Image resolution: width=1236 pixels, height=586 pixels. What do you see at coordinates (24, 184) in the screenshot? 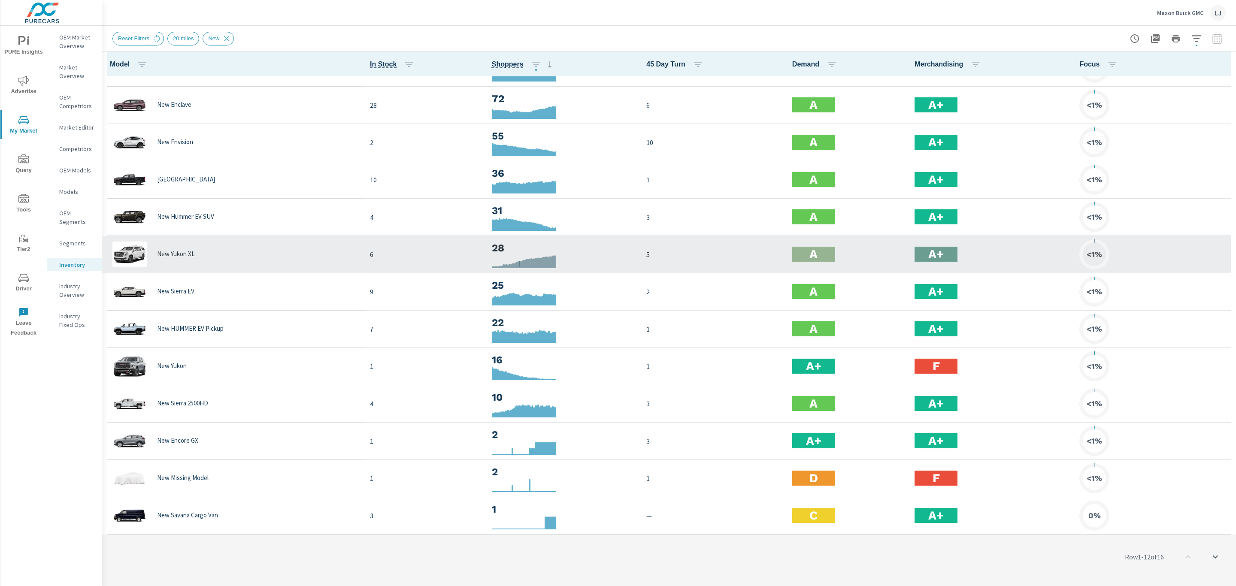
I see `div: nav menu` at bounding box center [24, 184].